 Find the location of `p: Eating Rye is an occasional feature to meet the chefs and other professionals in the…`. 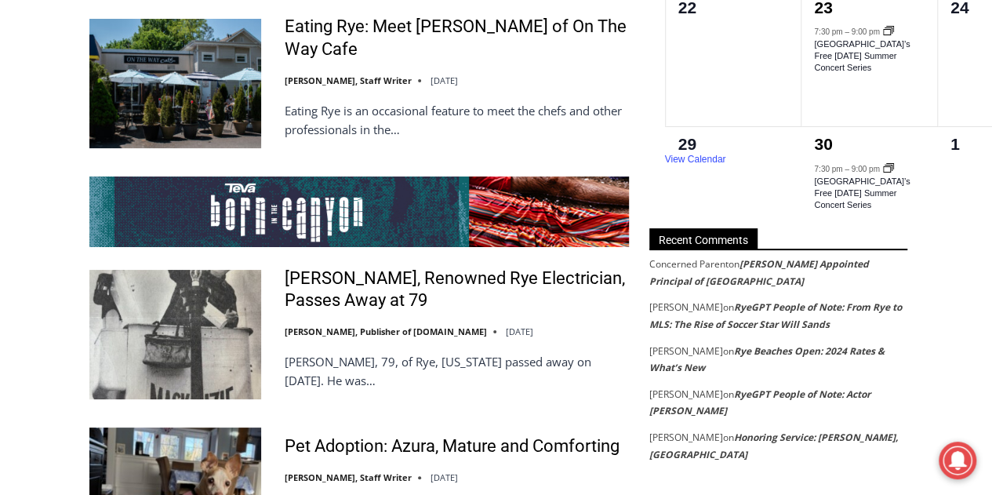

p: Eating Rye is an occasional feature to meet the chefs and other professionals in the… is located at coordinates (456, 120).